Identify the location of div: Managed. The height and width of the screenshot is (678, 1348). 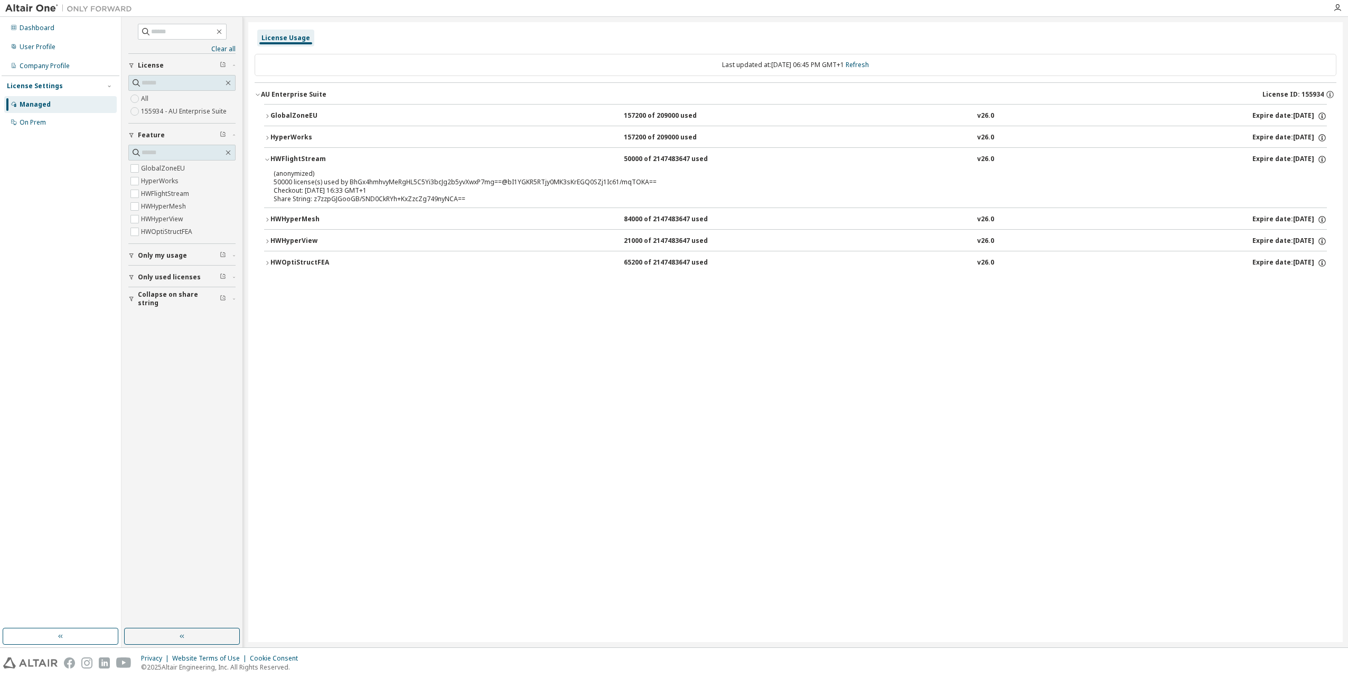
(35, 105).